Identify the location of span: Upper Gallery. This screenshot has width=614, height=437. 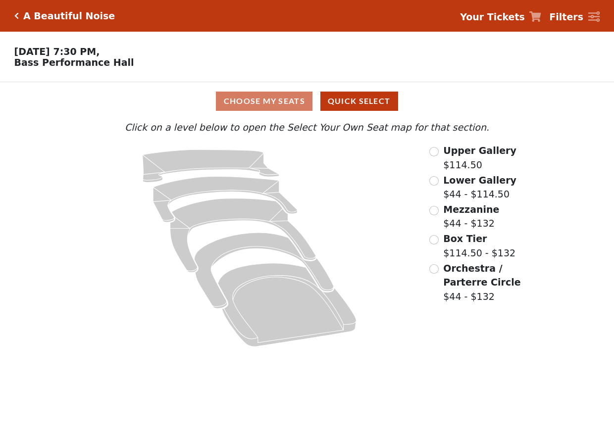
(480, 151).